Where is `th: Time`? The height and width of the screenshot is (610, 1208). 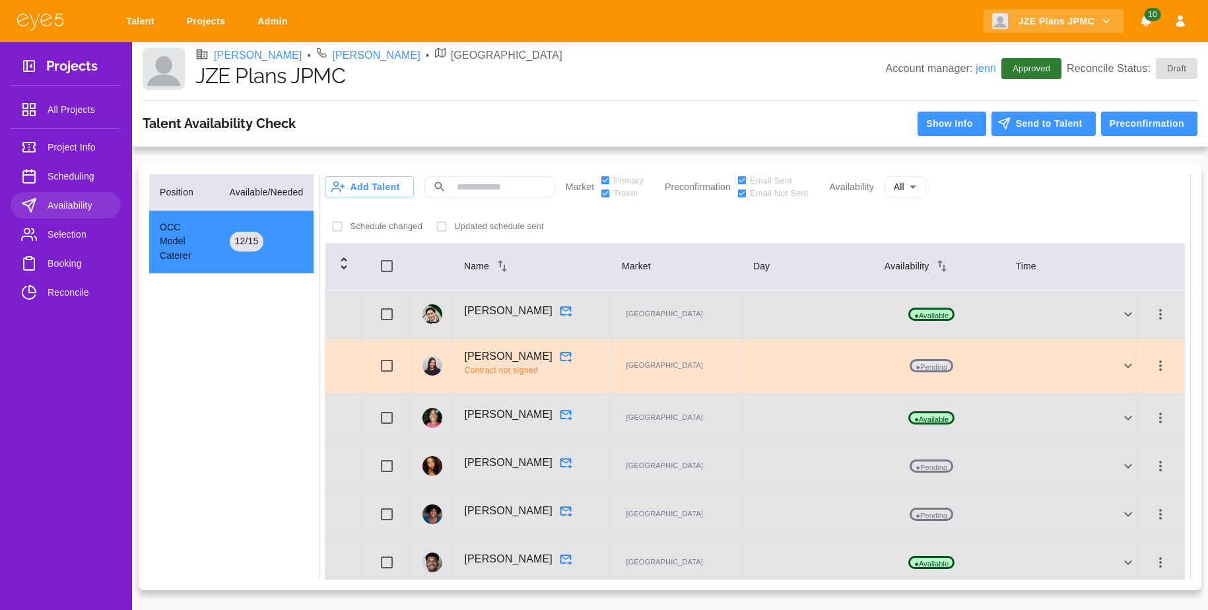
th: Time is located at coordinates (1071, 266).